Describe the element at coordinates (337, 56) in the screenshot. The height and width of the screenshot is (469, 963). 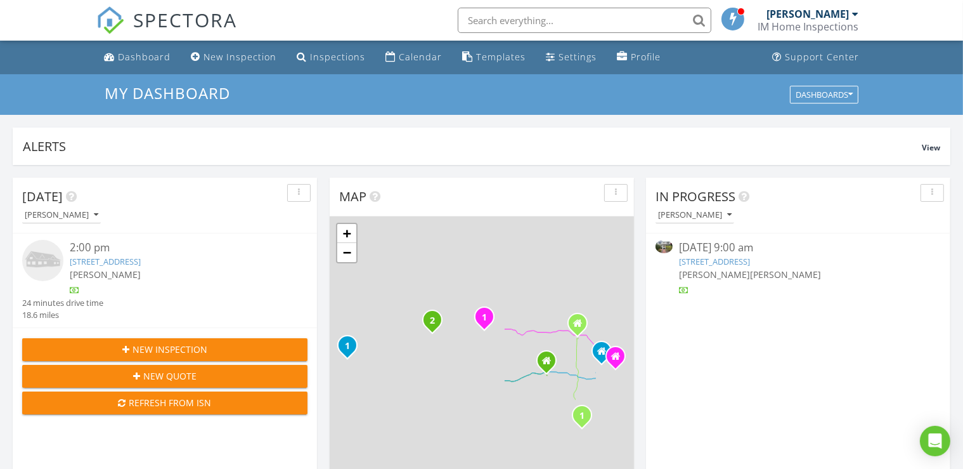
I see `div: Inspections` at that location.